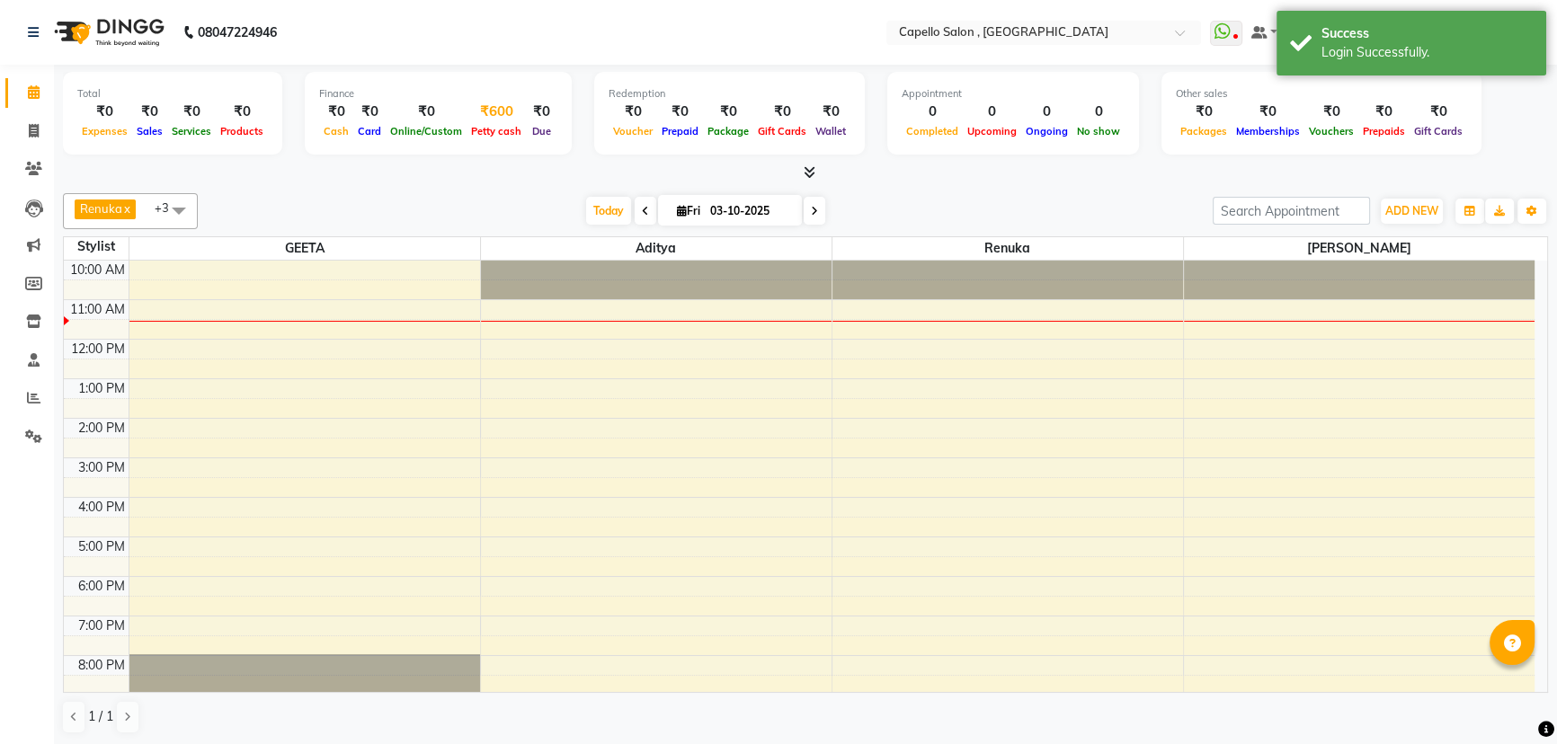  What do you see at coordinates (1411, 210) in the screenshot?
I see `span: ADD NEW` at bounding box center [1411, 210].